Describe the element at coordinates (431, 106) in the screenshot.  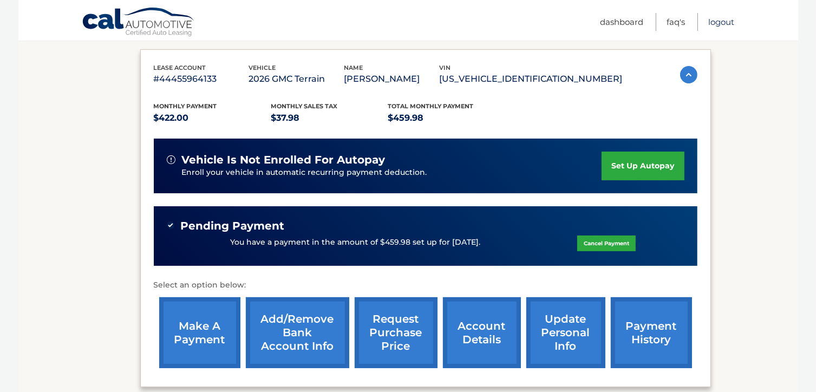
I see `span: Total Monthly Payment` at that location.